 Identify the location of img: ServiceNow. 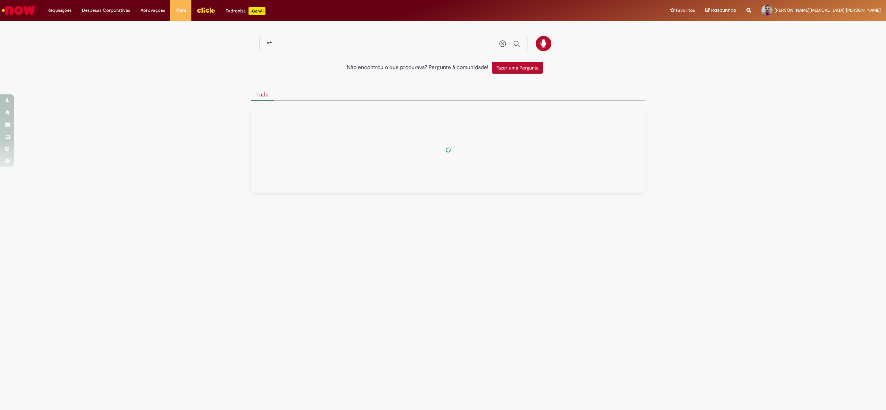
(18, 10).